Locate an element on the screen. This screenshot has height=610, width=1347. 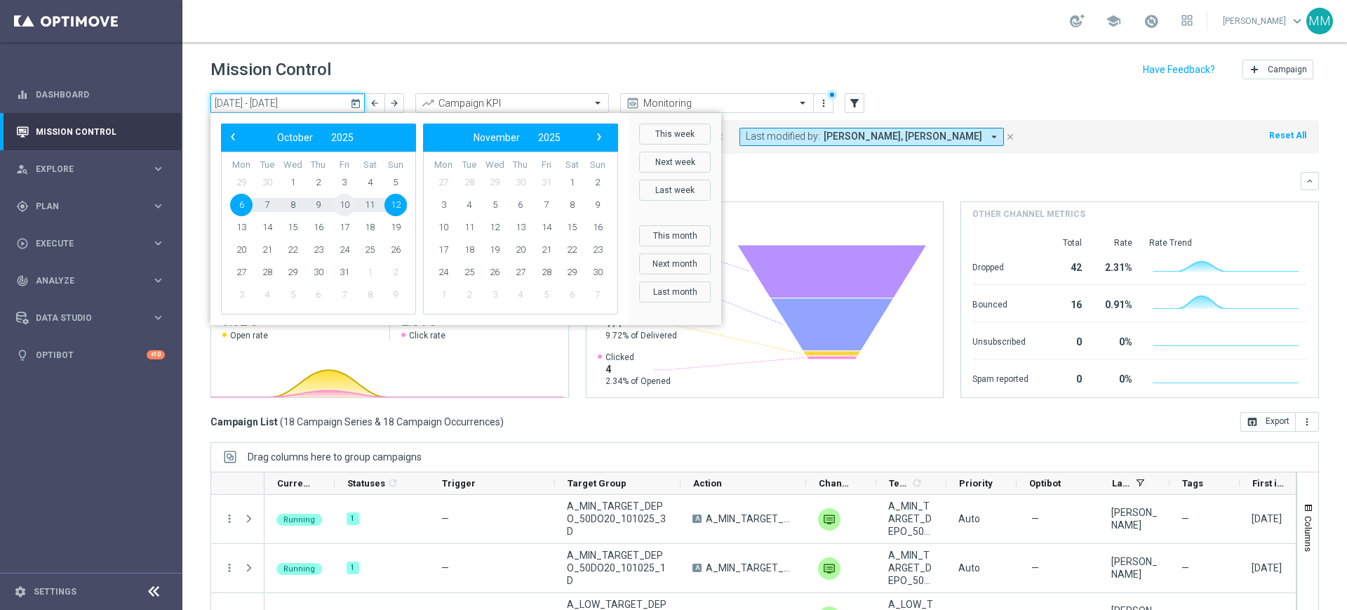
div: 0% is located at coordinates (1115, 340).